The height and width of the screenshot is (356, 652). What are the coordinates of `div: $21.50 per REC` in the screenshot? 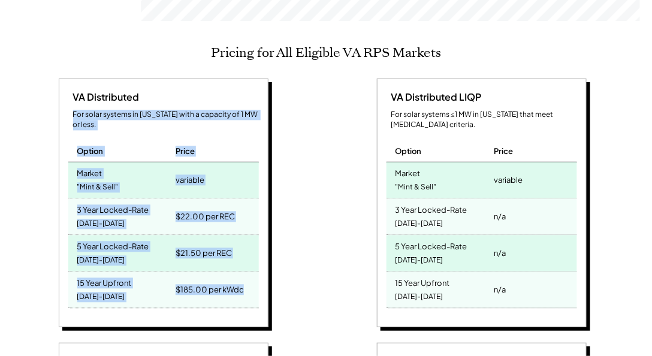 It's located at (204, 253).